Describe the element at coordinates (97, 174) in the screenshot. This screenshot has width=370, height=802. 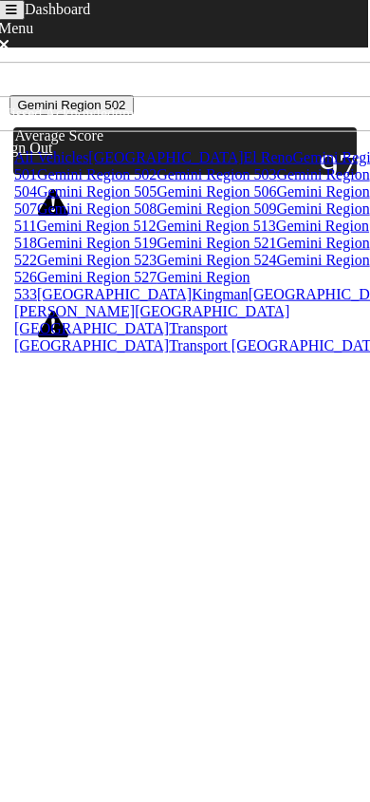
I see `a: Gemini Region 502` at that location.